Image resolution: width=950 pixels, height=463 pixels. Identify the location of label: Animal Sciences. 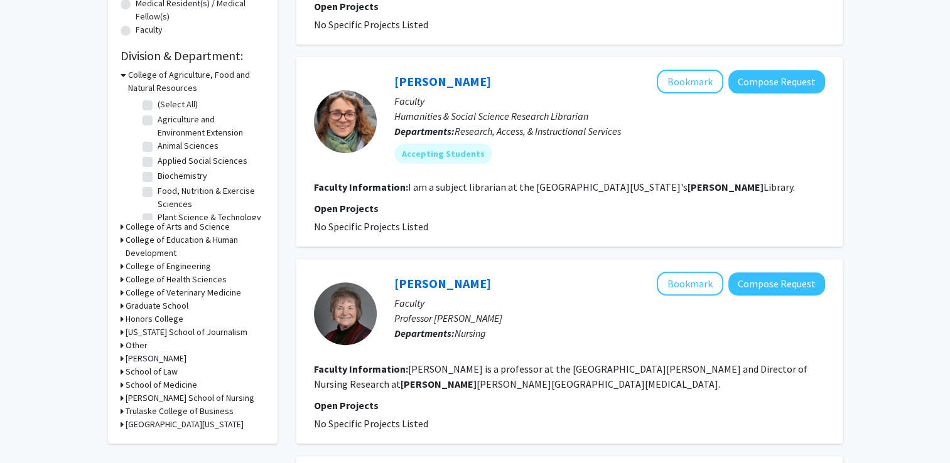
(188, 146).